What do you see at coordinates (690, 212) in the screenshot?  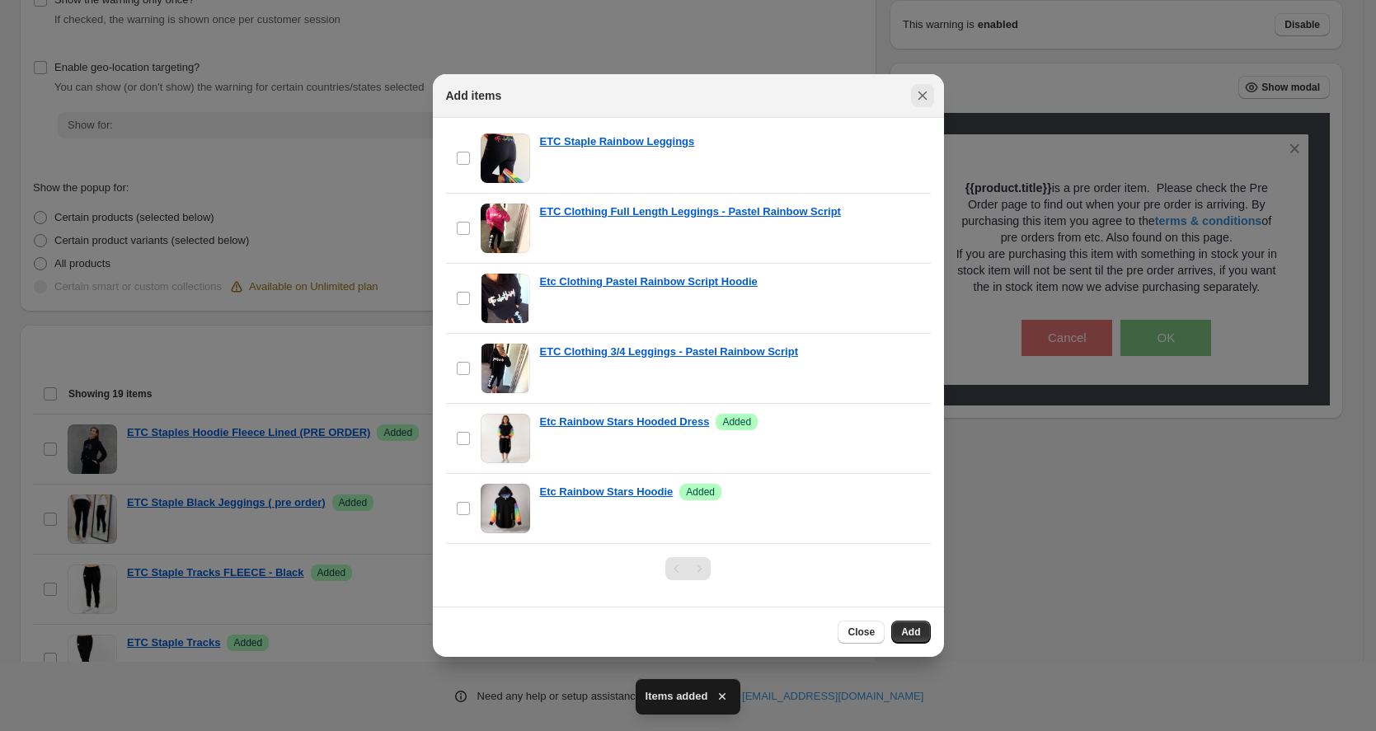 I see `p: ETC Clothing Full Length Leggings - Pastel Rainbow Script` at bounding box center [690, 212].